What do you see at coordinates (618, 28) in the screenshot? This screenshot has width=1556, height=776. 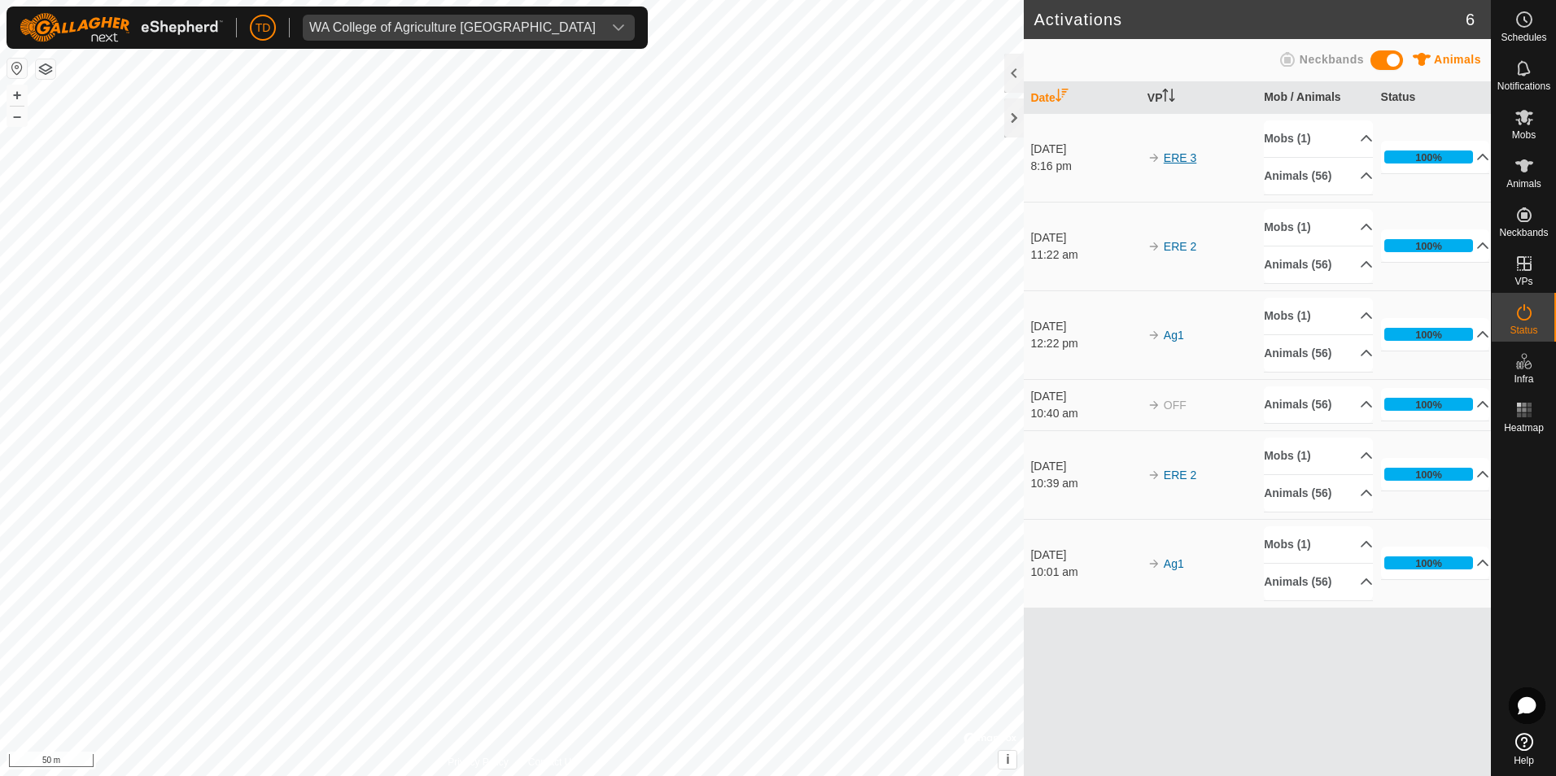 I see `div: dropdown trigger` at bounding box center [618, 28].